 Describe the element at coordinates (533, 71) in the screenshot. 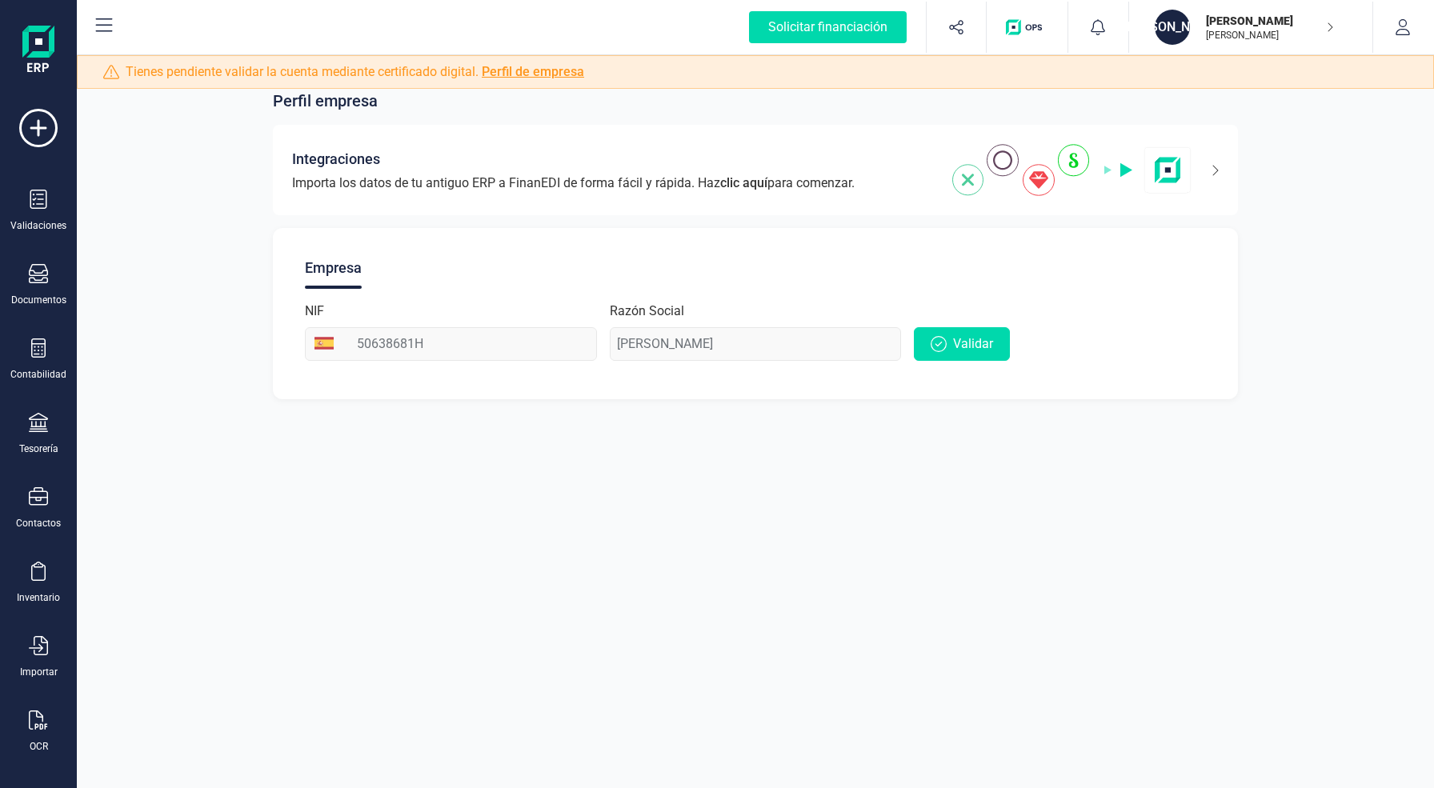

I see `a: Perfil de empresa` at that location.